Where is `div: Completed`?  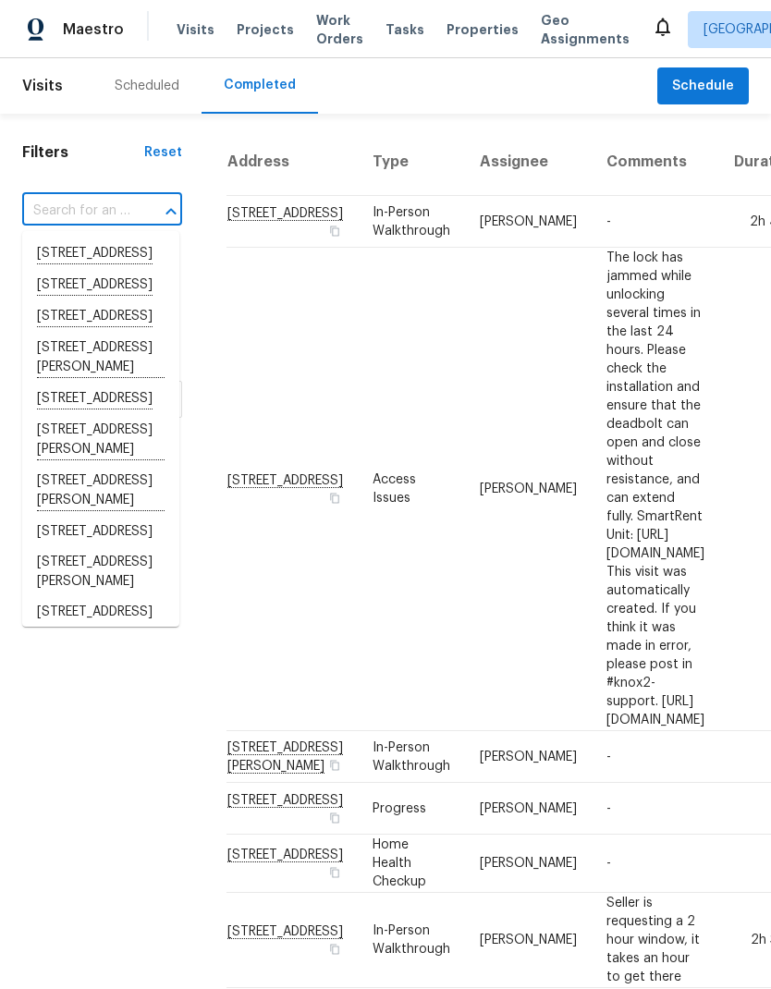
div: Completed is located at coordinates (260, 85).